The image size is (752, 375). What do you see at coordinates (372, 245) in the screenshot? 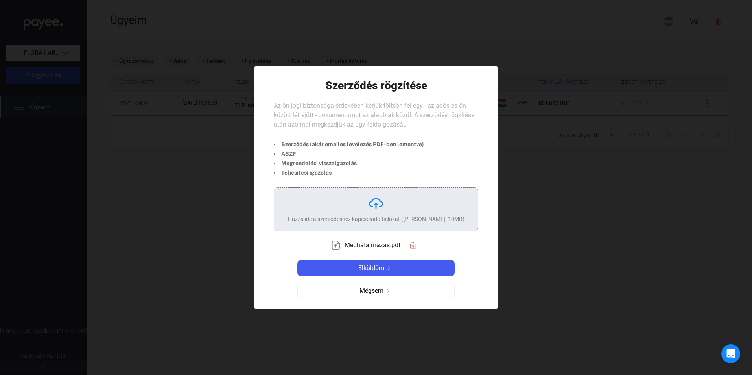
I see `span: Meghatalmazás.pdf` at bounding box center [372, 245].